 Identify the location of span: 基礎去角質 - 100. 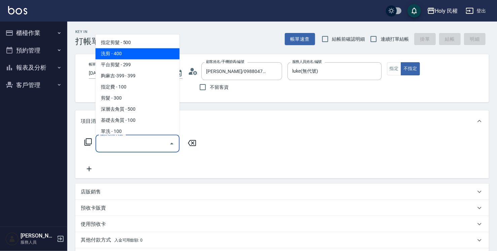
(138, 120).